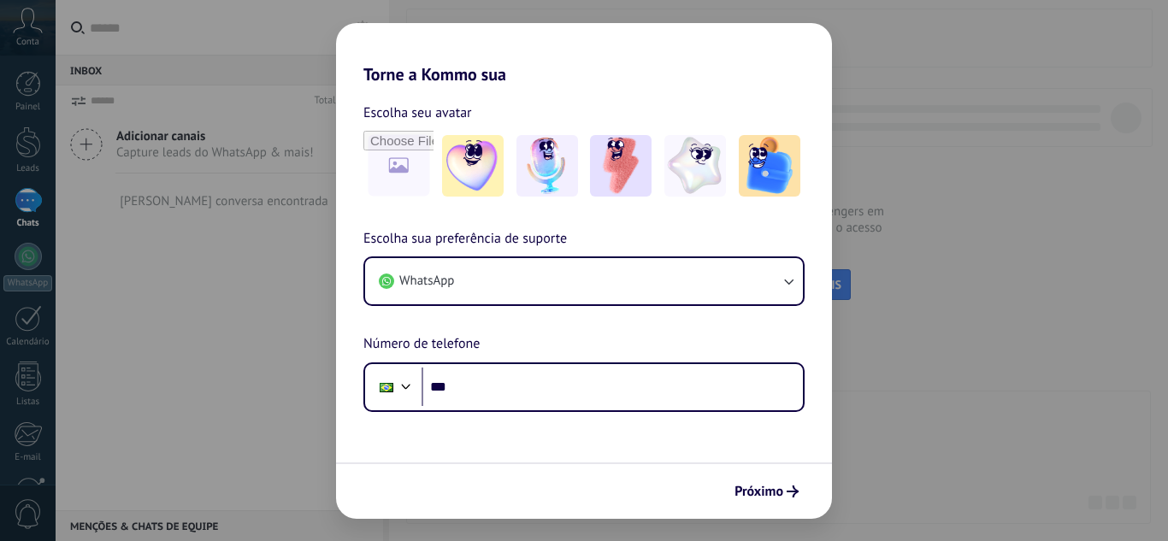 This screenshot has width=1168, height=541. What do you see at coordinates (759, 492) in the screenshot?
I see `span: Próximo` at bounding box center [759, 492].